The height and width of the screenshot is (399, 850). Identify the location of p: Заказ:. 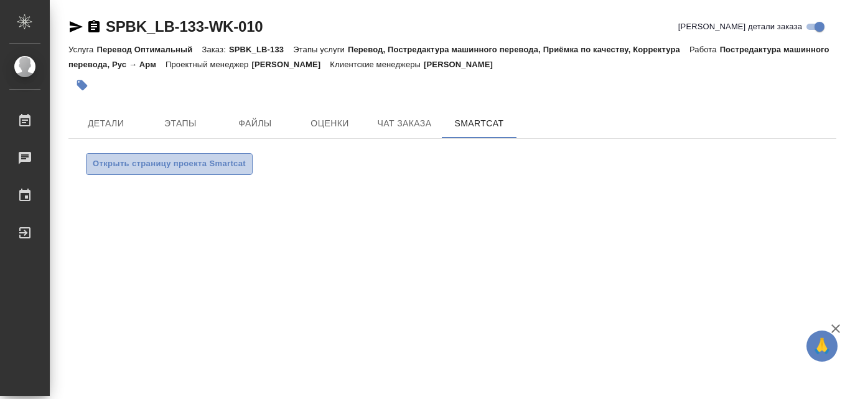
(215, 49).